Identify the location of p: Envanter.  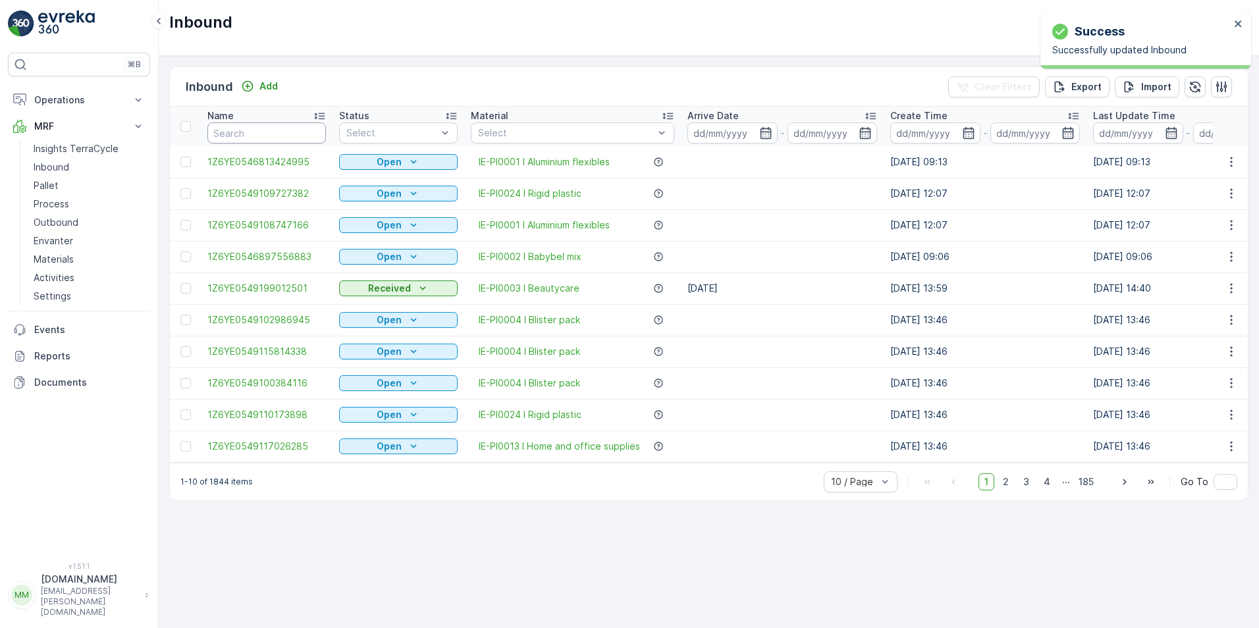
(53, 241).